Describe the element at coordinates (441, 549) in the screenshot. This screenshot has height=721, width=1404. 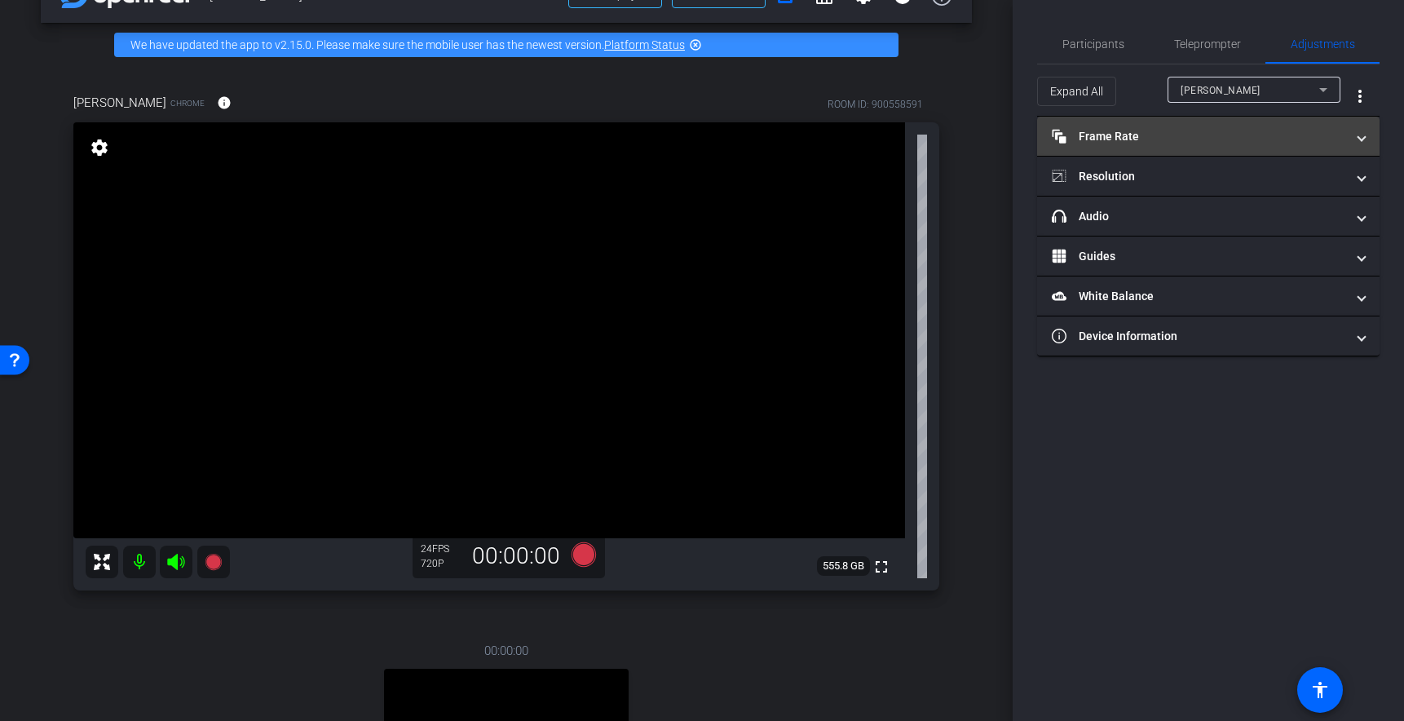
I see `div: 24` at that location.